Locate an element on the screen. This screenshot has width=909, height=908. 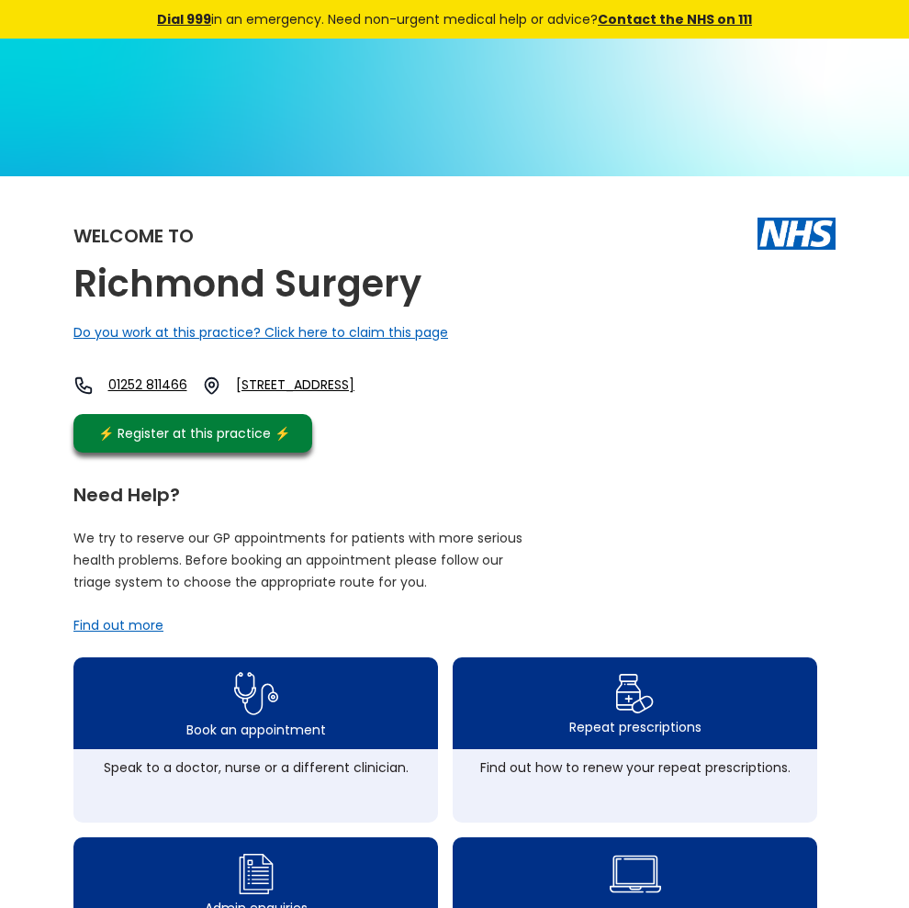
div: Repeat prescriptions is located at coordinates (635, 727).